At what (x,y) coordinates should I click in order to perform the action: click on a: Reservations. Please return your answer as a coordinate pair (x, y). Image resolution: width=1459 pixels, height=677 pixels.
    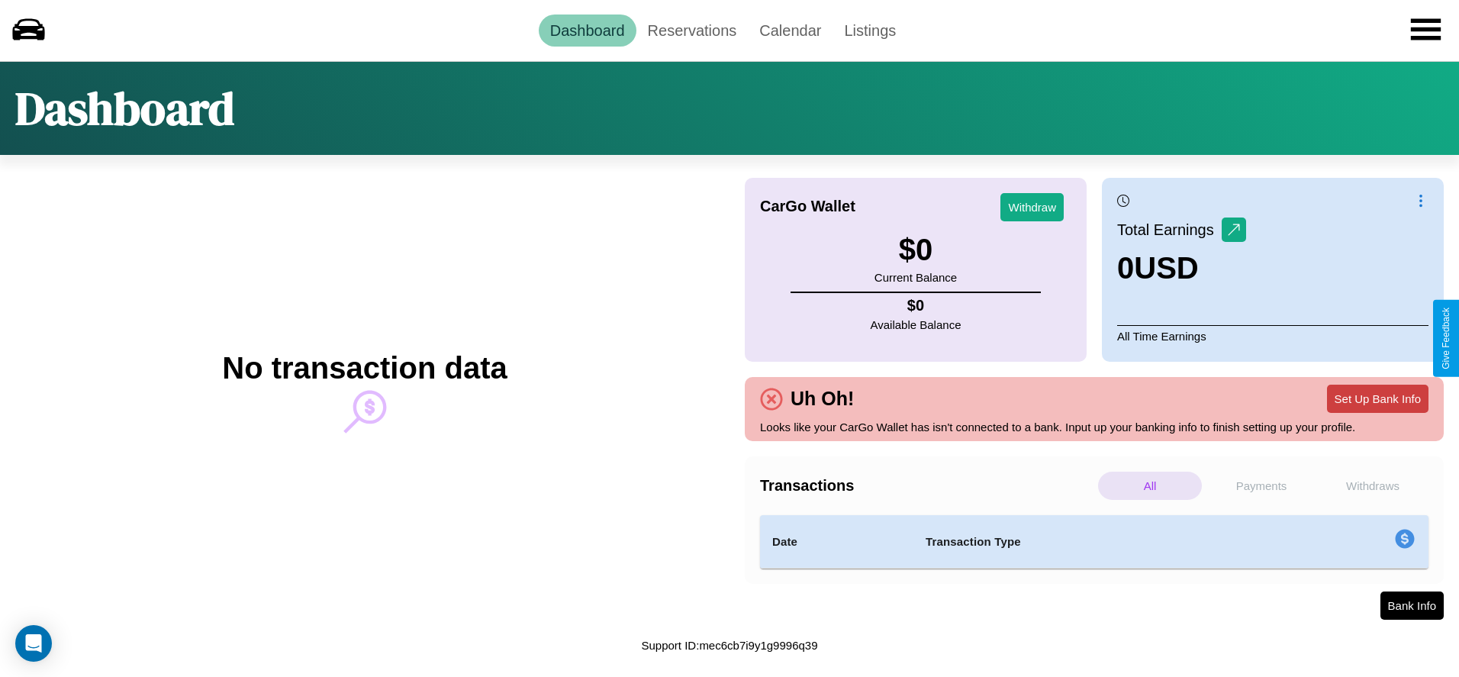
    Looking at the image, I should click on (692, 31).